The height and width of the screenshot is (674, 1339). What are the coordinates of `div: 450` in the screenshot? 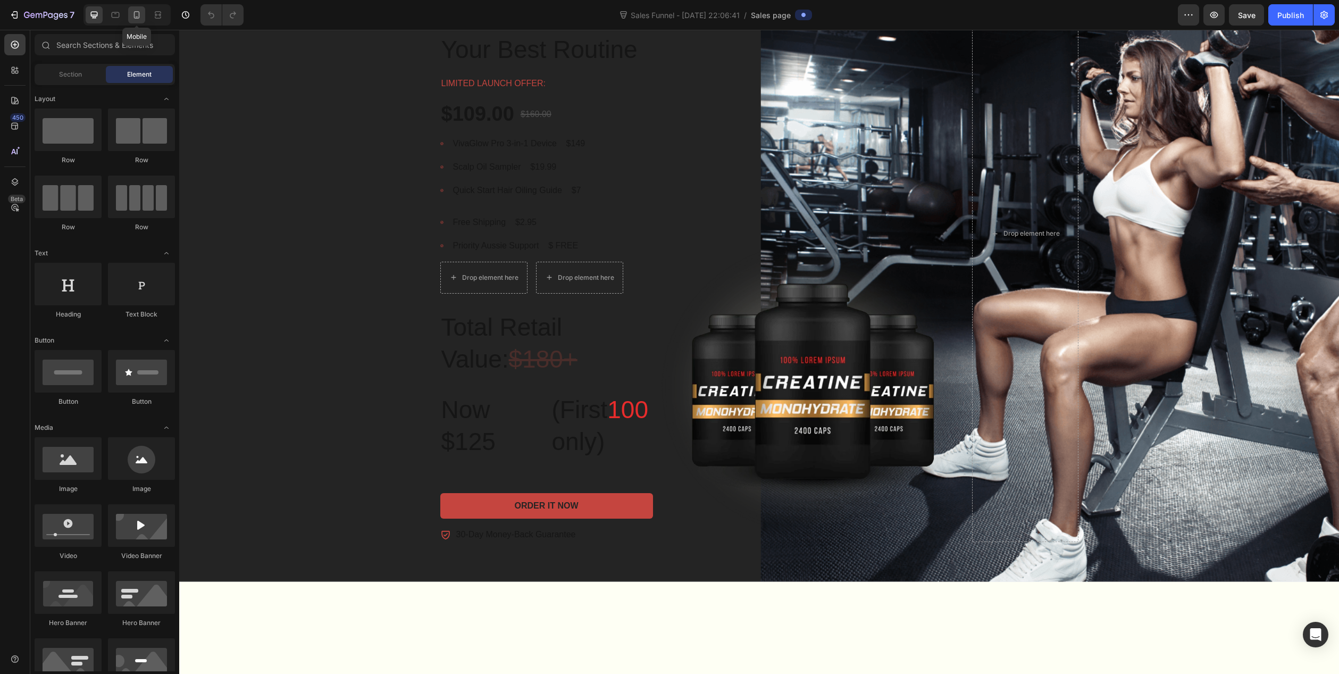 It's located at (18, 117).